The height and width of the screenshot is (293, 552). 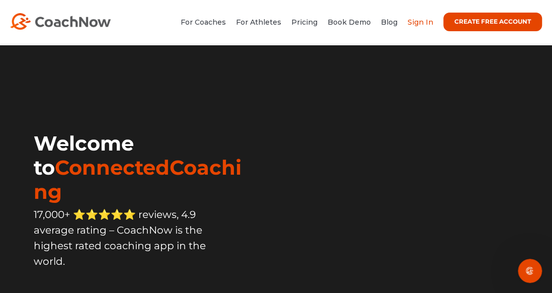 I want to click on a: Sign In, so click(x=420, y=22).